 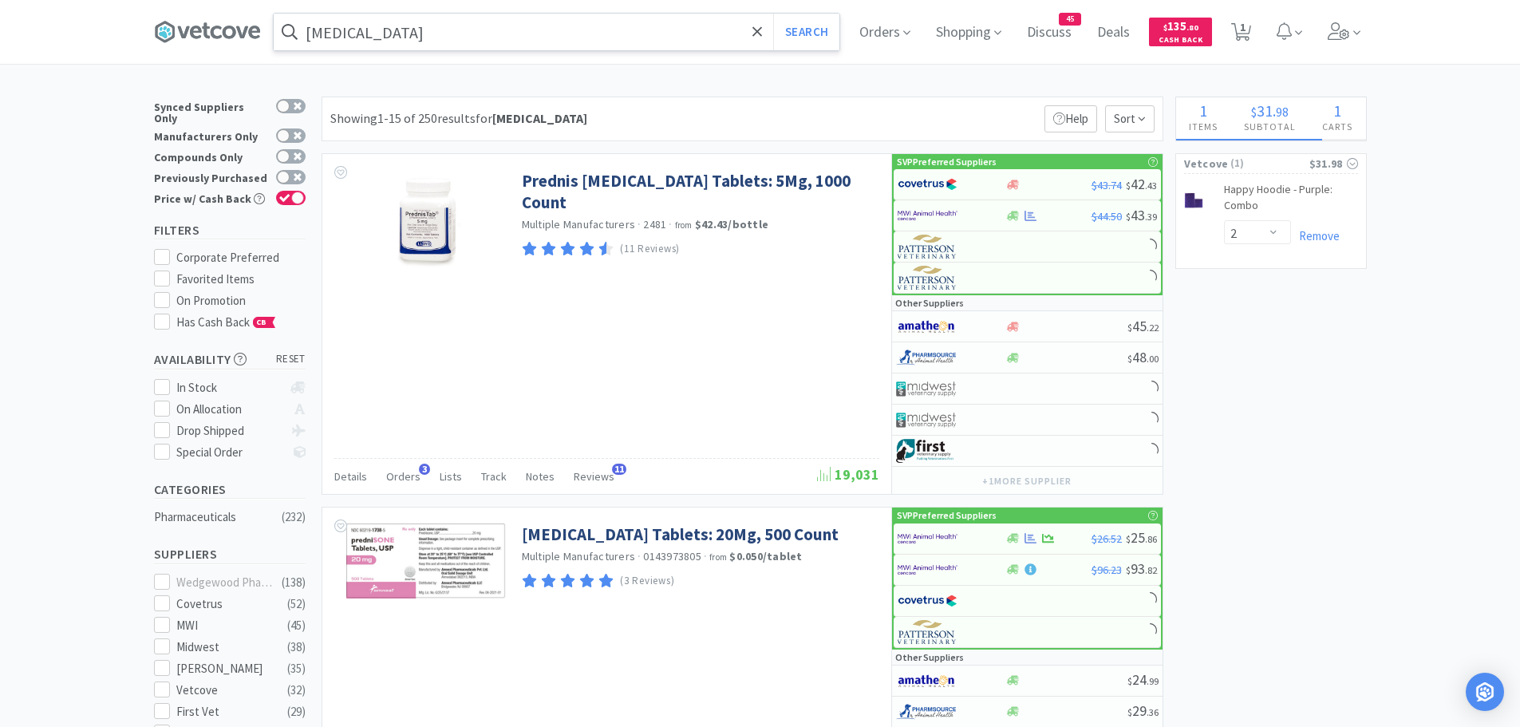 What do you see at coordinates (425, 469) in the screenshot?
I see `span: 3` at bounding box center [425, 469].